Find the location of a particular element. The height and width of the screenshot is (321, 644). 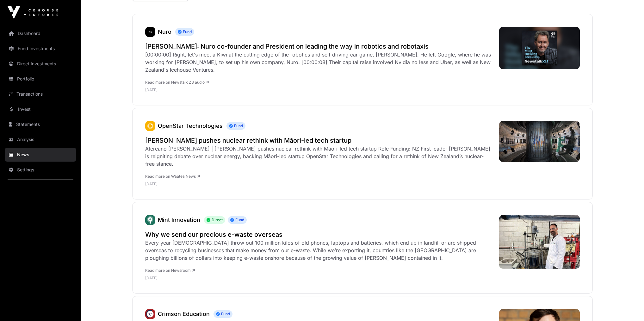

a: Transactions is located at coordinates (40, 94).